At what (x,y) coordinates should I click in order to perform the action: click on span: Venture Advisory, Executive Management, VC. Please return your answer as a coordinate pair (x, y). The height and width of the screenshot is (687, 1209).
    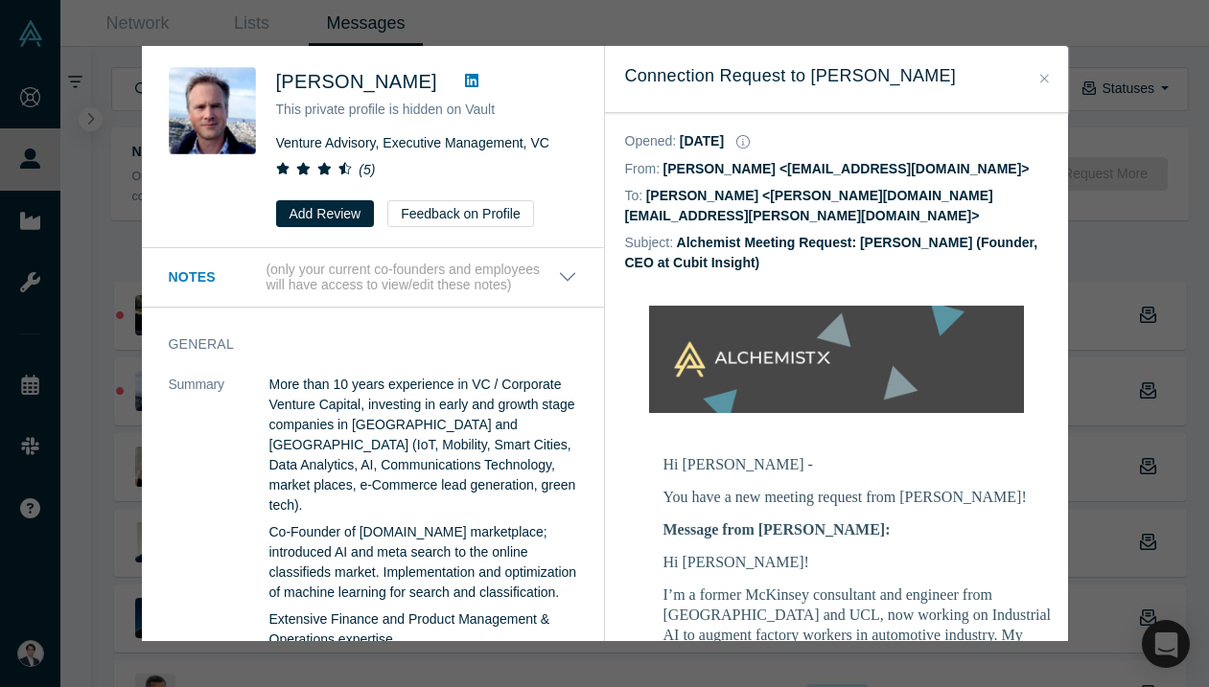
    Looking at the image, I should click on (412, 143).